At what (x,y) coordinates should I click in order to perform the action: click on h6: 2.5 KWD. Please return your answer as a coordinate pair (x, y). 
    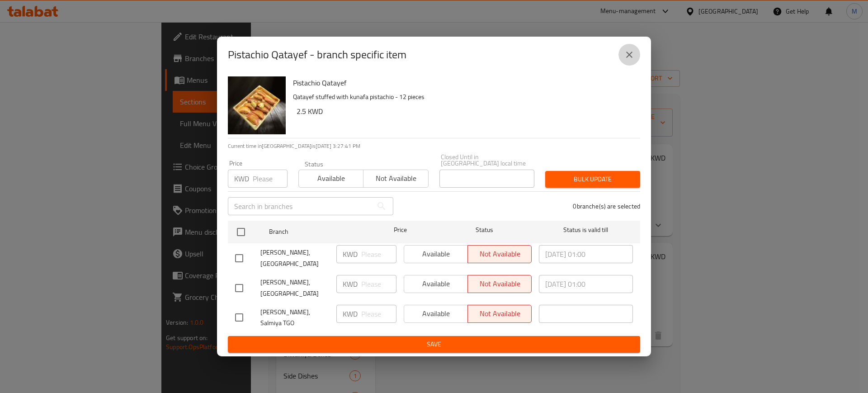
    Looking at the image, I should click on (465, 111).